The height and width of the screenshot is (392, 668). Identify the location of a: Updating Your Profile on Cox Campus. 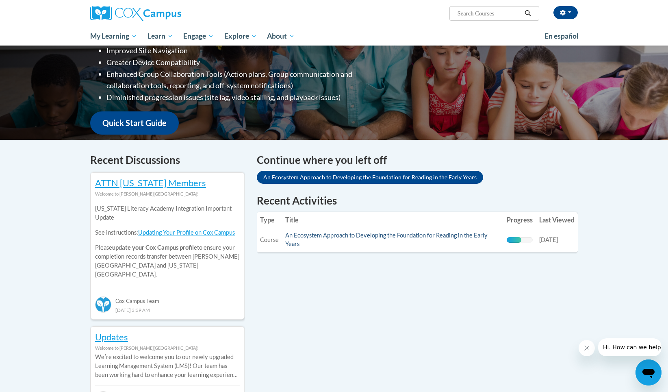
(186, 232).